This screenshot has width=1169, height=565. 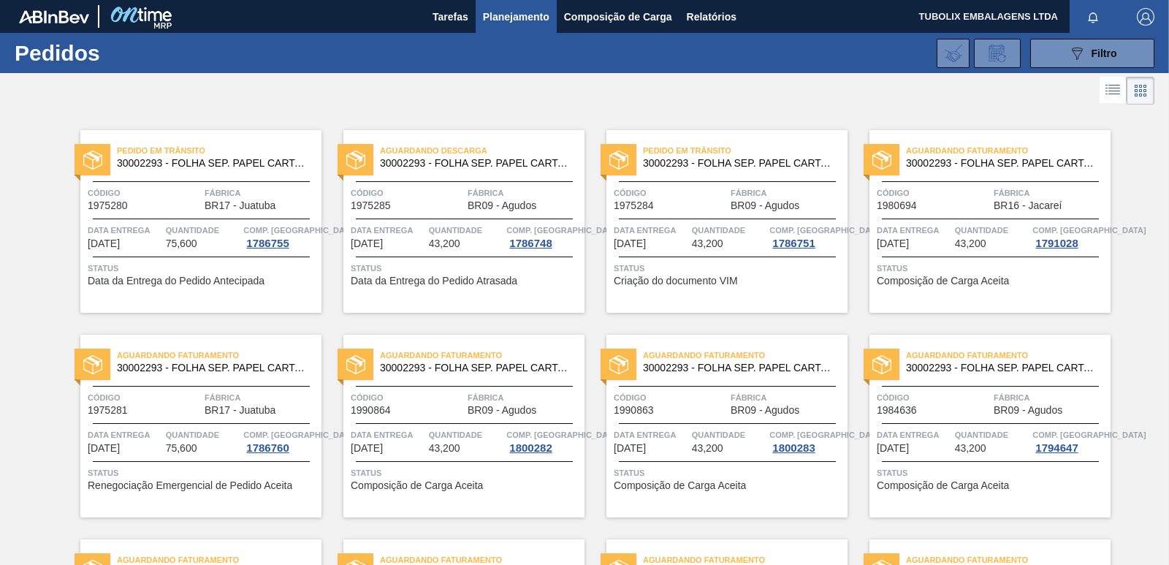 What do you see at coordinates (630, 448) in the screenshot?
I see `span: 18/08/2025` at bounding box center [630, 448].